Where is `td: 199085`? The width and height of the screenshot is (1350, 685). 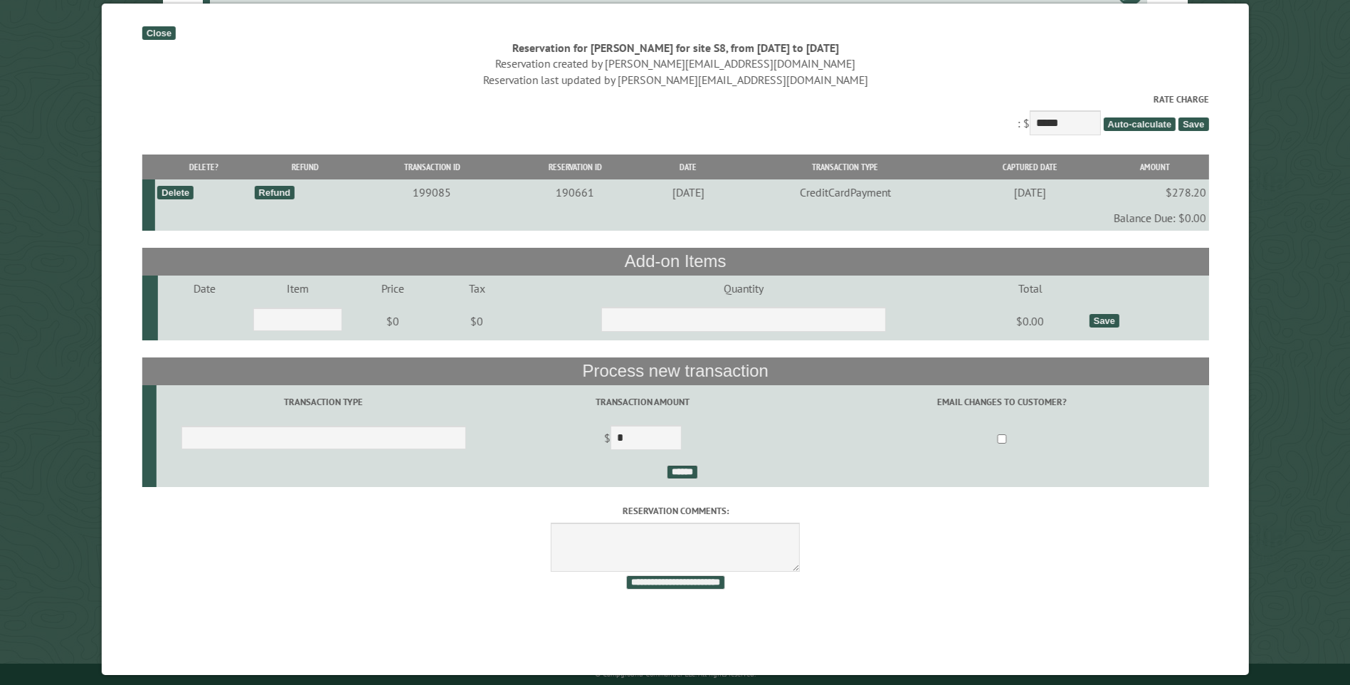
td: 199085 is located at coordinates (432, 192).